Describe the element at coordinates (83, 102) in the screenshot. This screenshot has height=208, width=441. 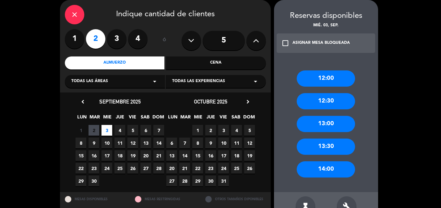
I see `i: chevron_left` at that location.